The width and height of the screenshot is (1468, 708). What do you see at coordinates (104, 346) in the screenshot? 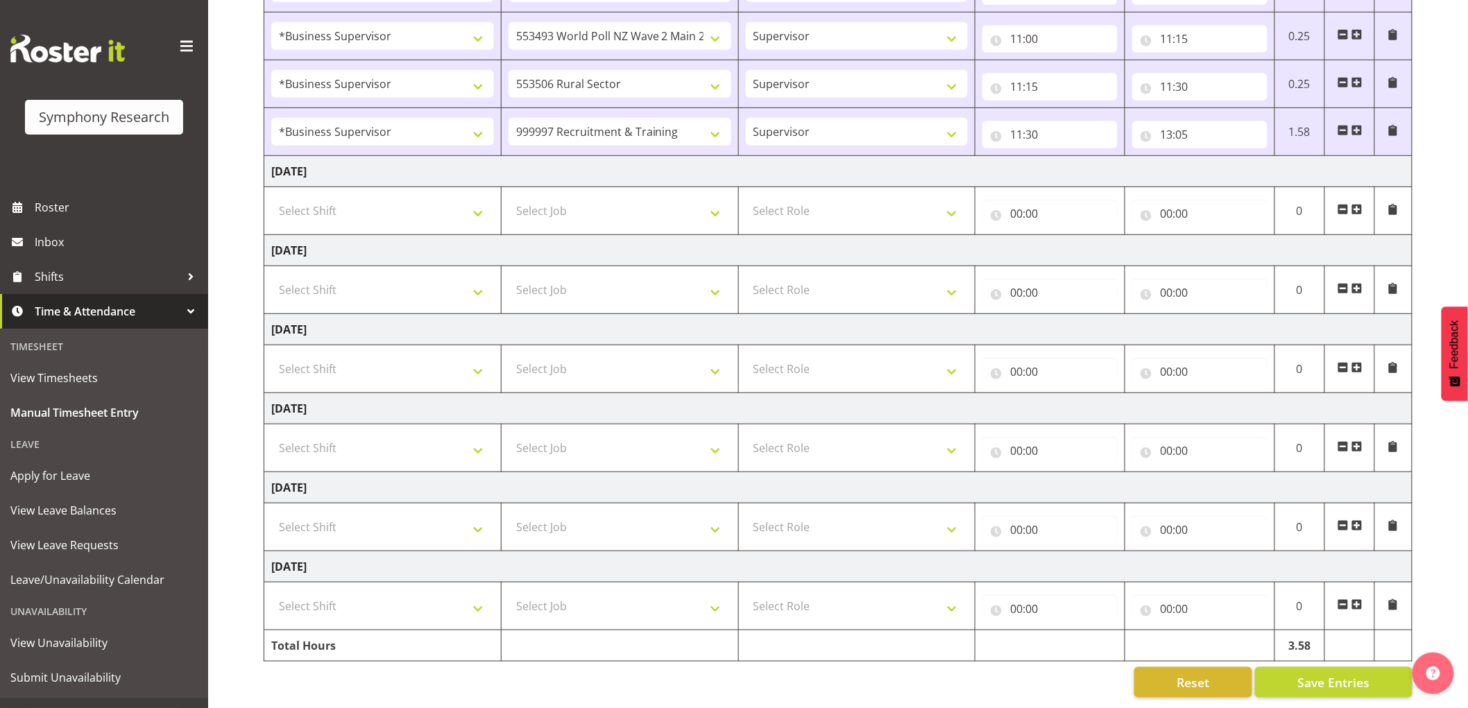
I see `div: Timesheet` at bounding box center [104, 346].